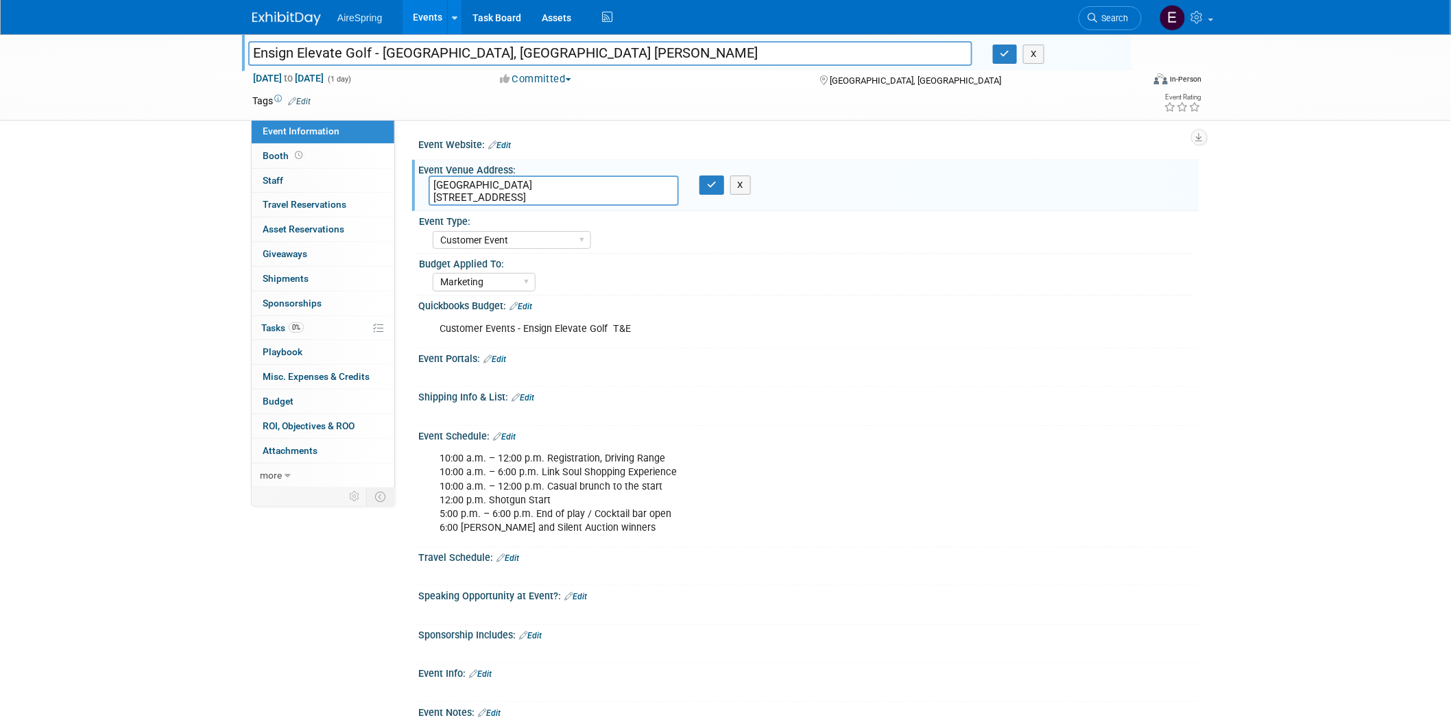 The width and height of the screenshot is (1451, 720). What do you see at coordinates (323, 278) in the screenshot?
I see `a: Shipments` at bounding box center [323, 278].